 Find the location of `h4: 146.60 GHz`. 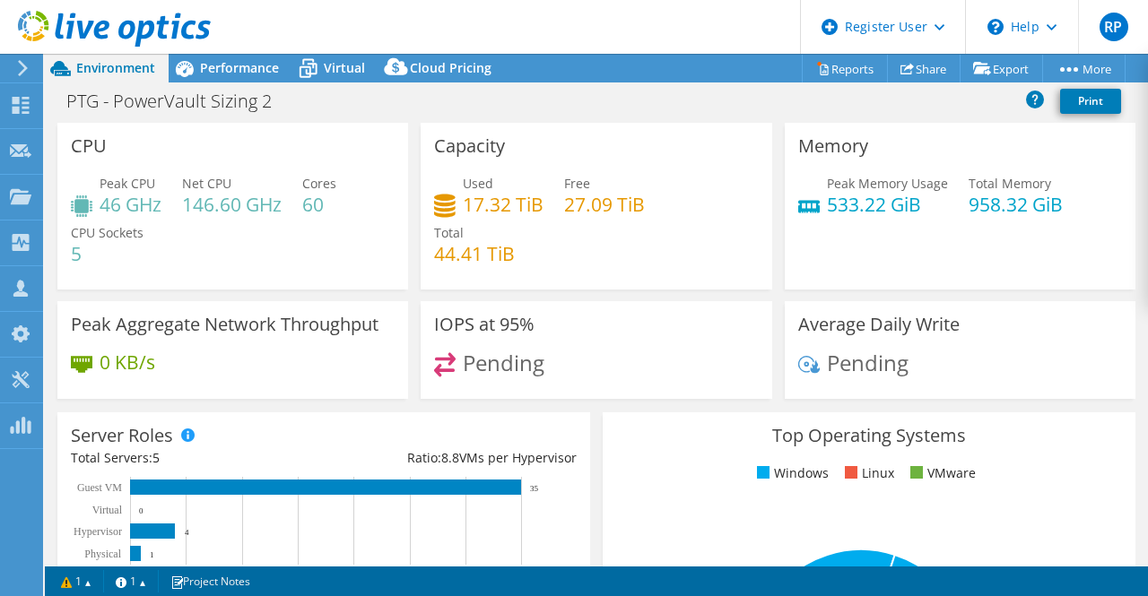

h4: 146.60 GHz is located at coordinates (231, 204).